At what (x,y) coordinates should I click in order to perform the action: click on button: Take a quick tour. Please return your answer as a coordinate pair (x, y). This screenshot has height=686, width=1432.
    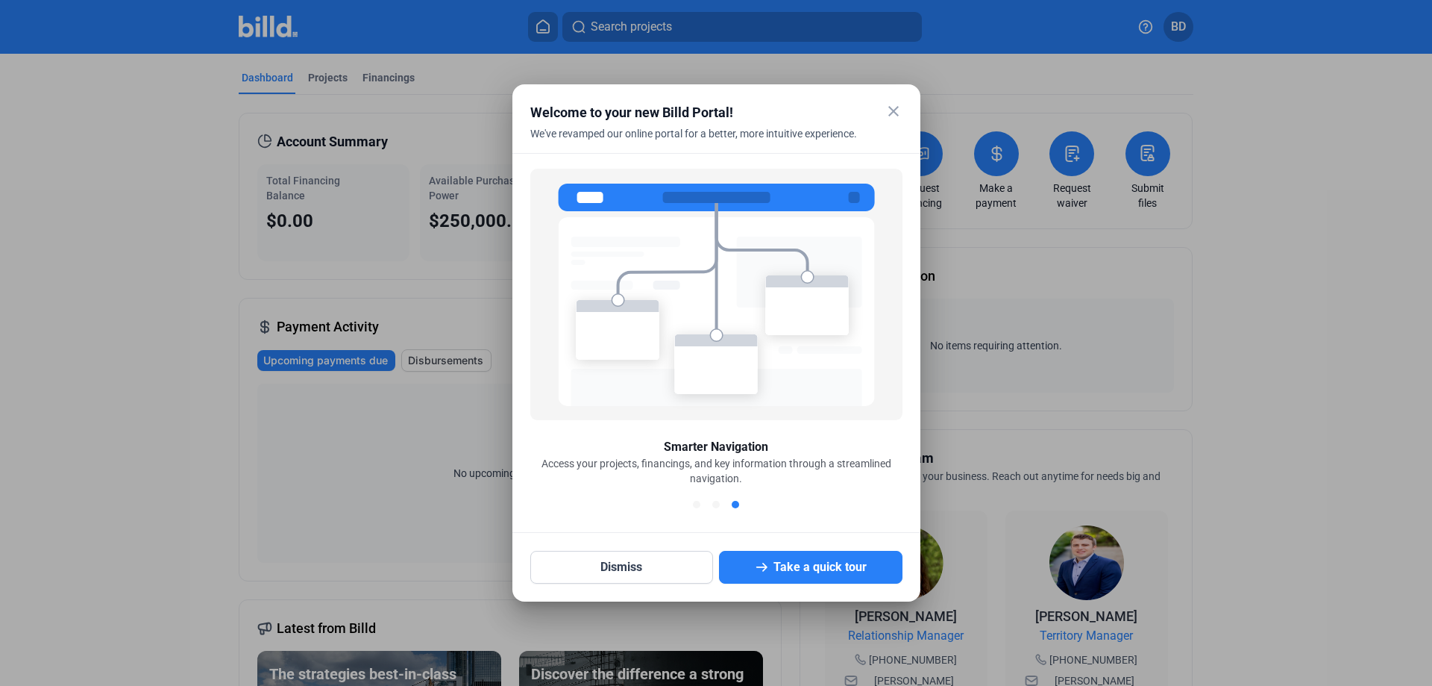
    Looking at the image, I should click on (811, 567).